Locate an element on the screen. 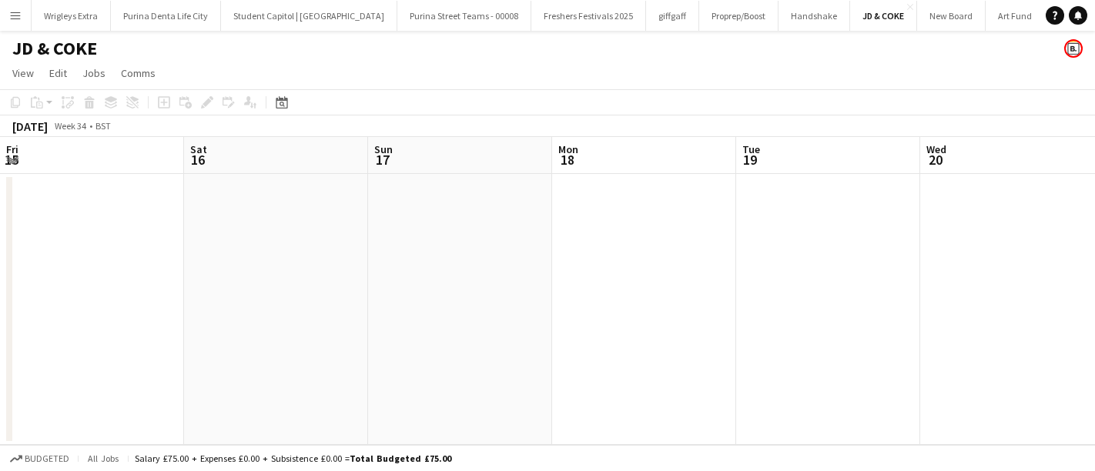 The image size is (1095, 471). button: Freshers Festivals 2025 is located at coordinates (588, 15).